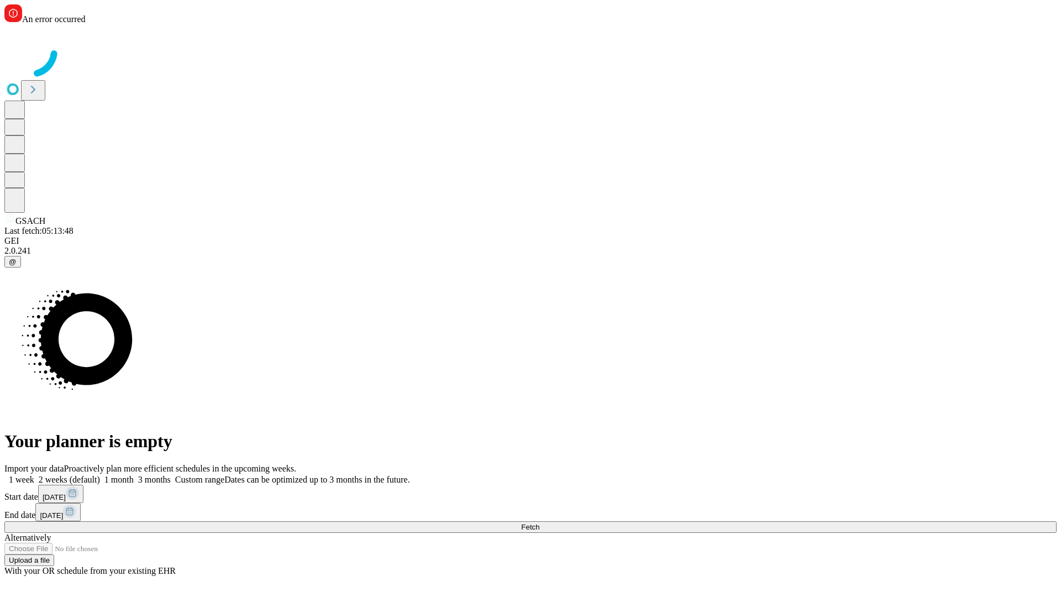 The width and height of the screenshot is (1061, 597). Describe the element at coordinates (30, 220) in the screenshot. I see `span: GSACH` at that location.